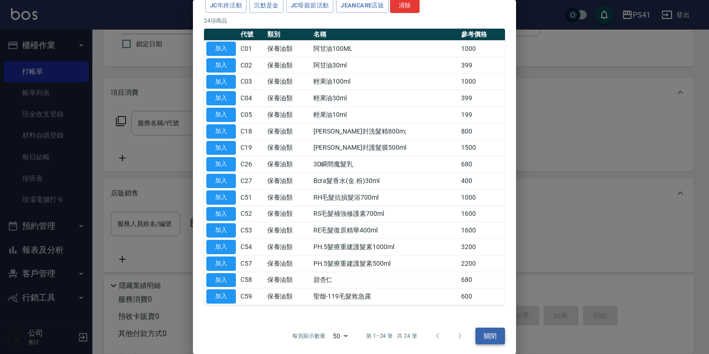  What do you see at coordinates (482, 148) in the screenshot?
I see `td: 1500` at bounding box center [482, 148].